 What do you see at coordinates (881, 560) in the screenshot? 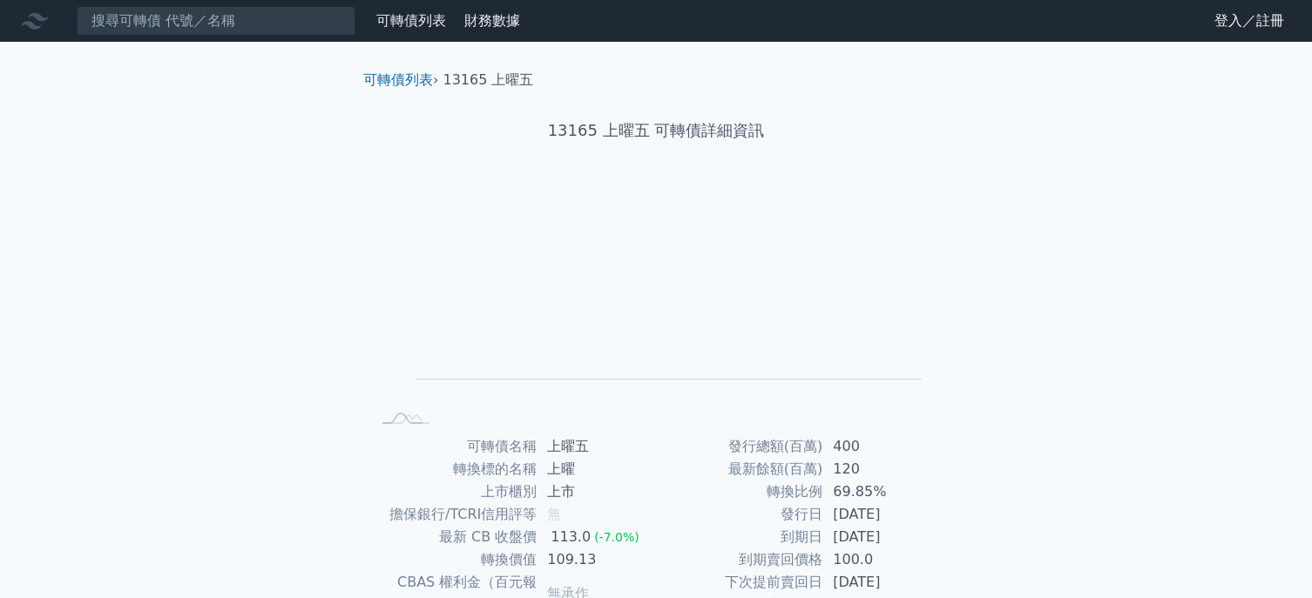
I see `td: 100.0` at bounding box center [881, 560].